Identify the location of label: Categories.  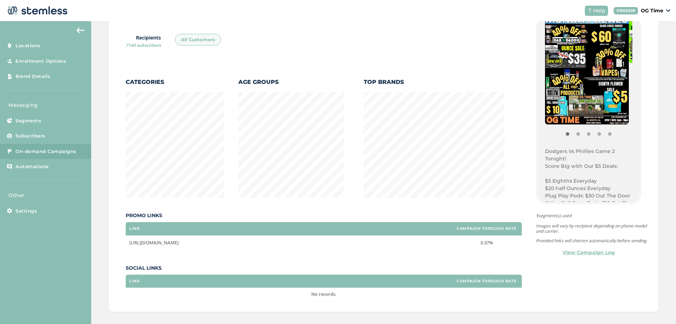
(175, 82).